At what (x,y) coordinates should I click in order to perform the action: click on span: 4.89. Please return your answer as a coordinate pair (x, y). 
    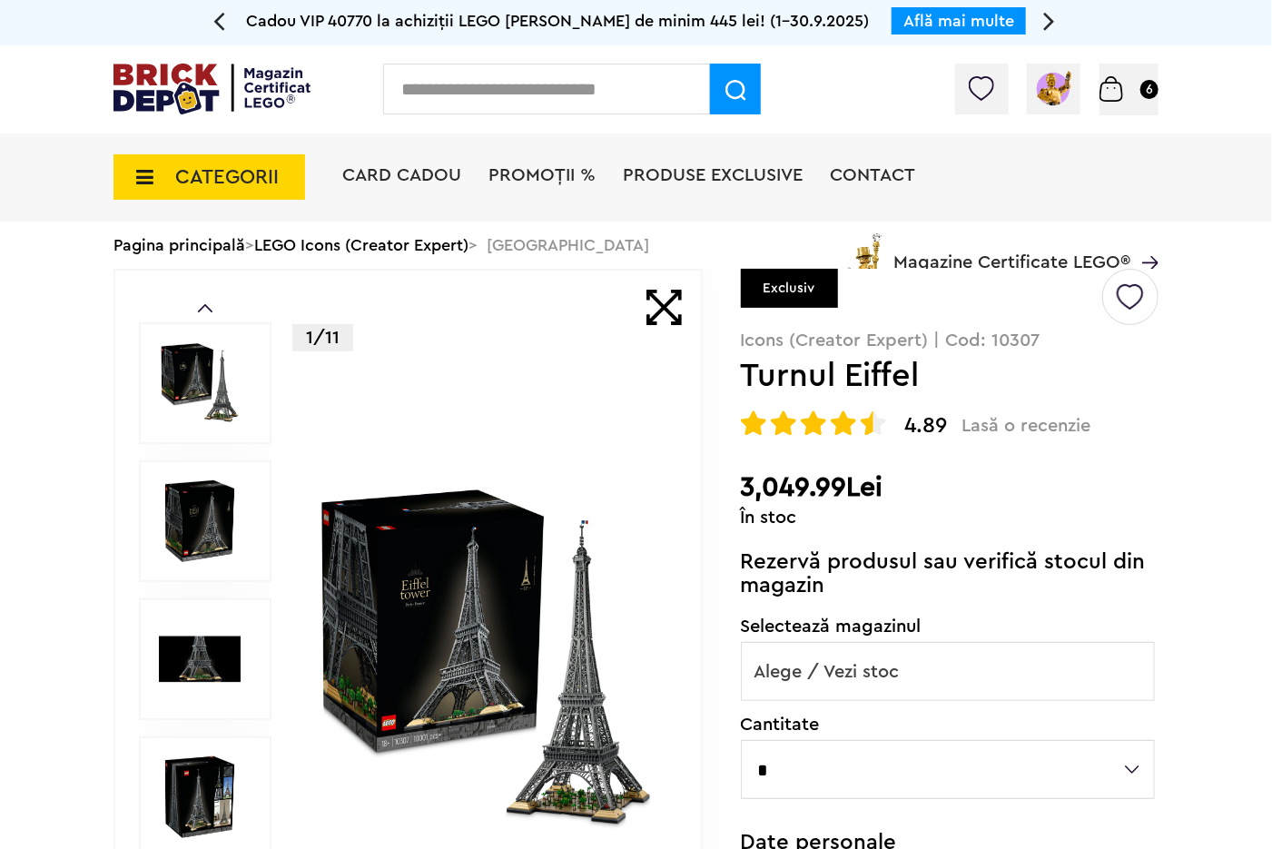
    Looking at the image, I should click on (926, 426).